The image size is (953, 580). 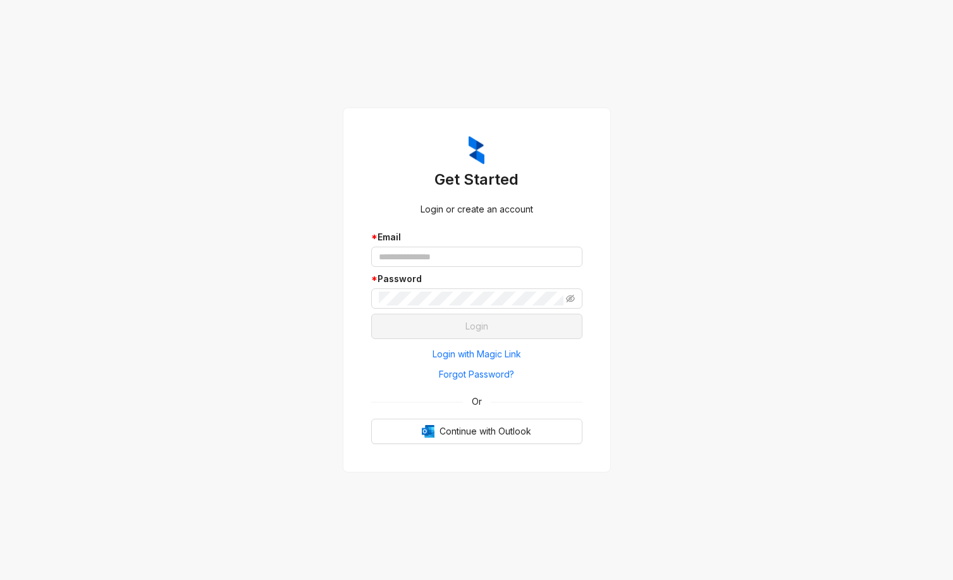 What do you see at coordinates (477, 431) in the screenshot?
I see `button: OutlookContinue with Outlook` at bounding box center [477, 431].